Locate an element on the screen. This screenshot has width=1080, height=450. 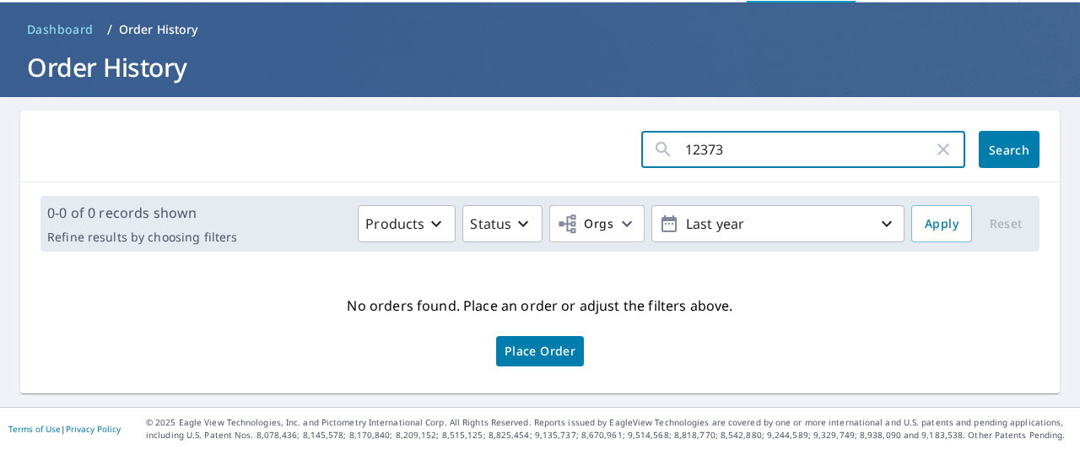
h1: Order History is located at coordinates (540, 67).